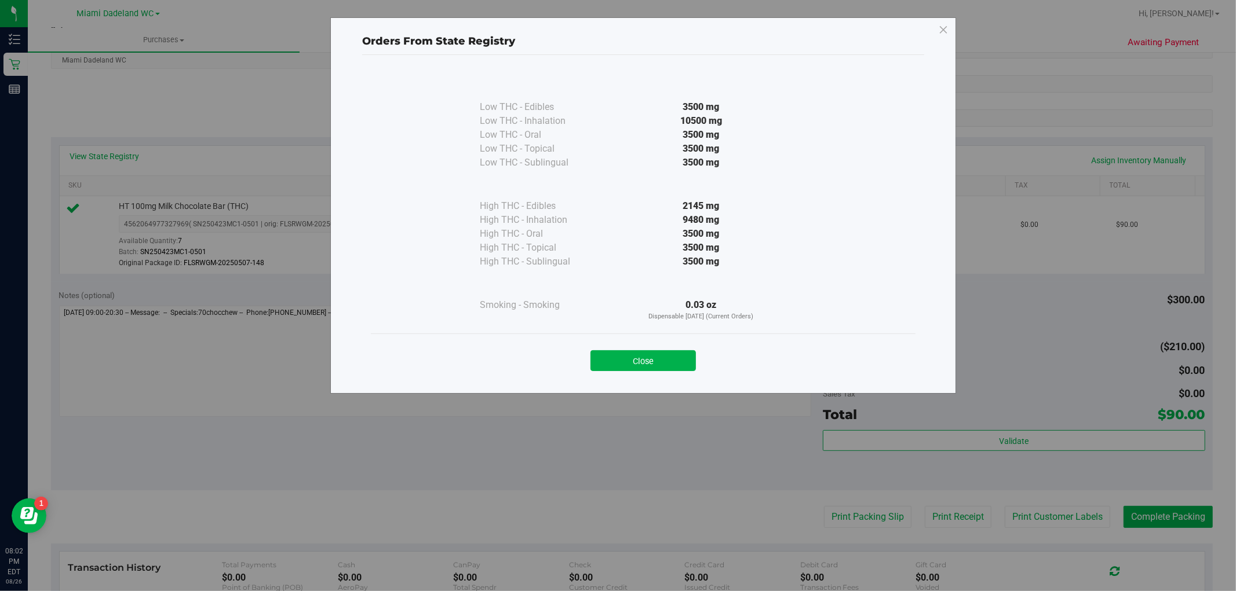 This screenshot has height=591, width=1236. Describe the element at coordinates (643, 361) in the screenshot. I see `button: Close` at that location.